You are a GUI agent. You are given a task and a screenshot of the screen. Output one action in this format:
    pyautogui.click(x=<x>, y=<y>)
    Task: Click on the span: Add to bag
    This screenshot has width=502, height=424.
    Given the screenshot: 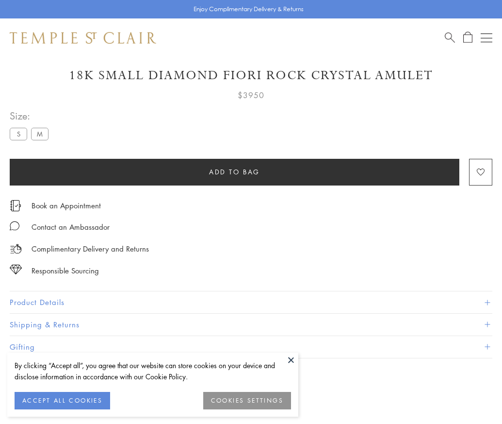 What is the action you would take?
    pyautogui.click(x=234, y=172)
    